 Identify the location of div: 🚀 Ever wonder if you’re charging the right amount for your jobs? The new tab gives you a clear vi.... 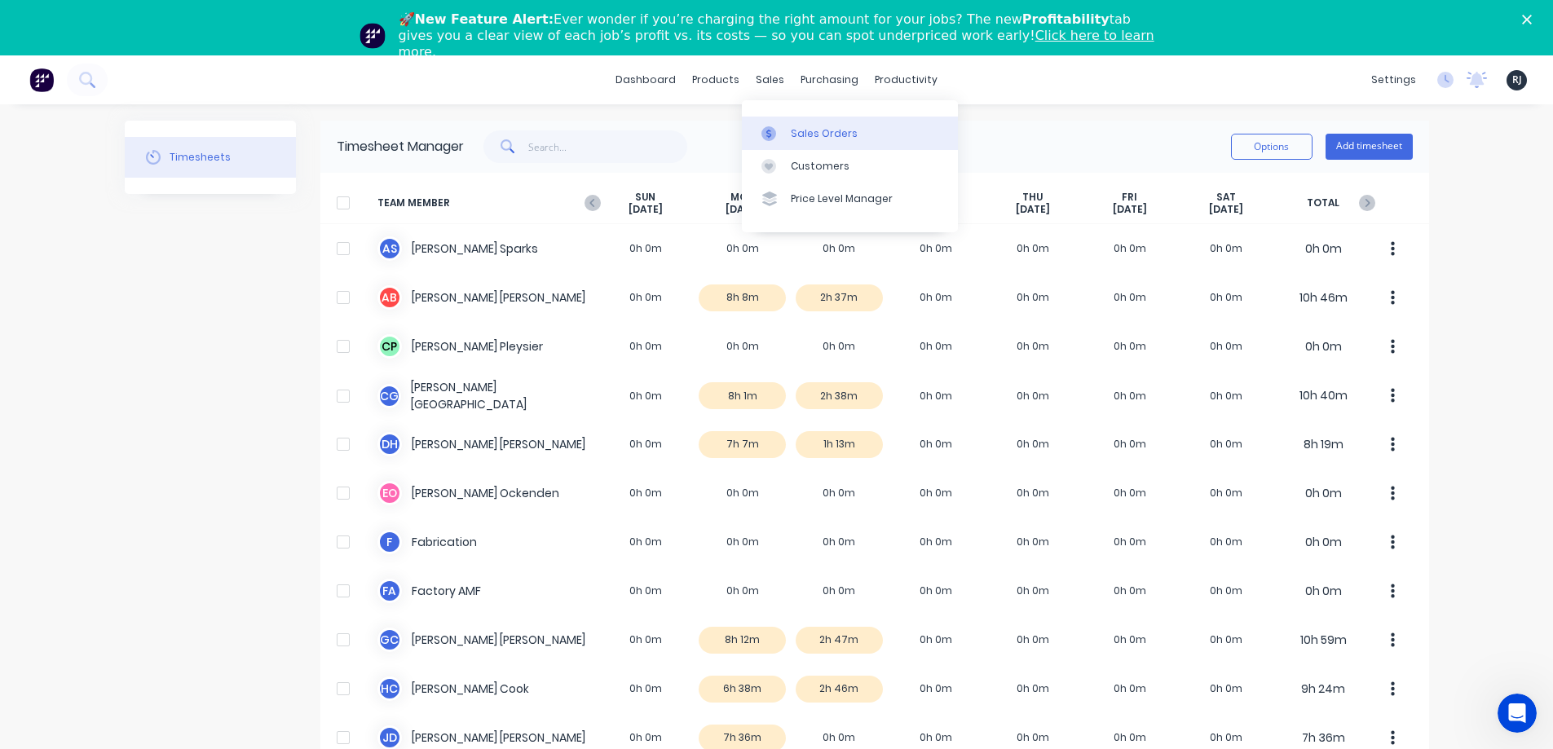
(784, 36).